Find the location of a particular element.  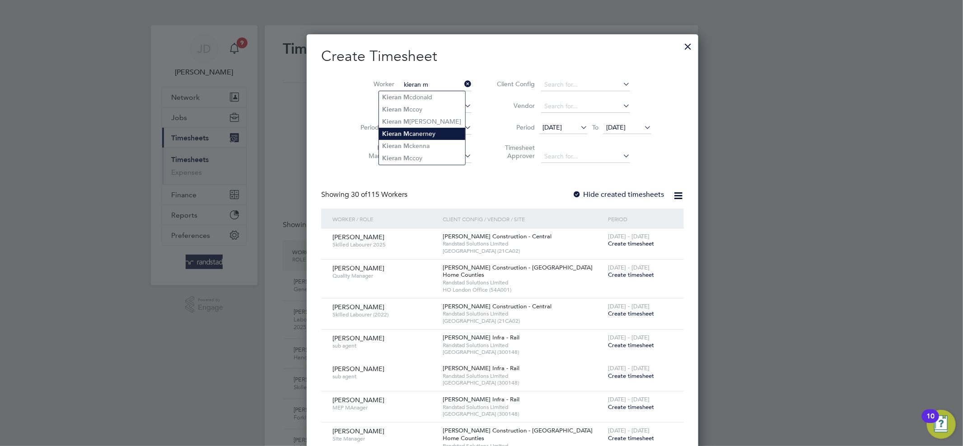

span: 30 of is located at coordinates (359, 195).